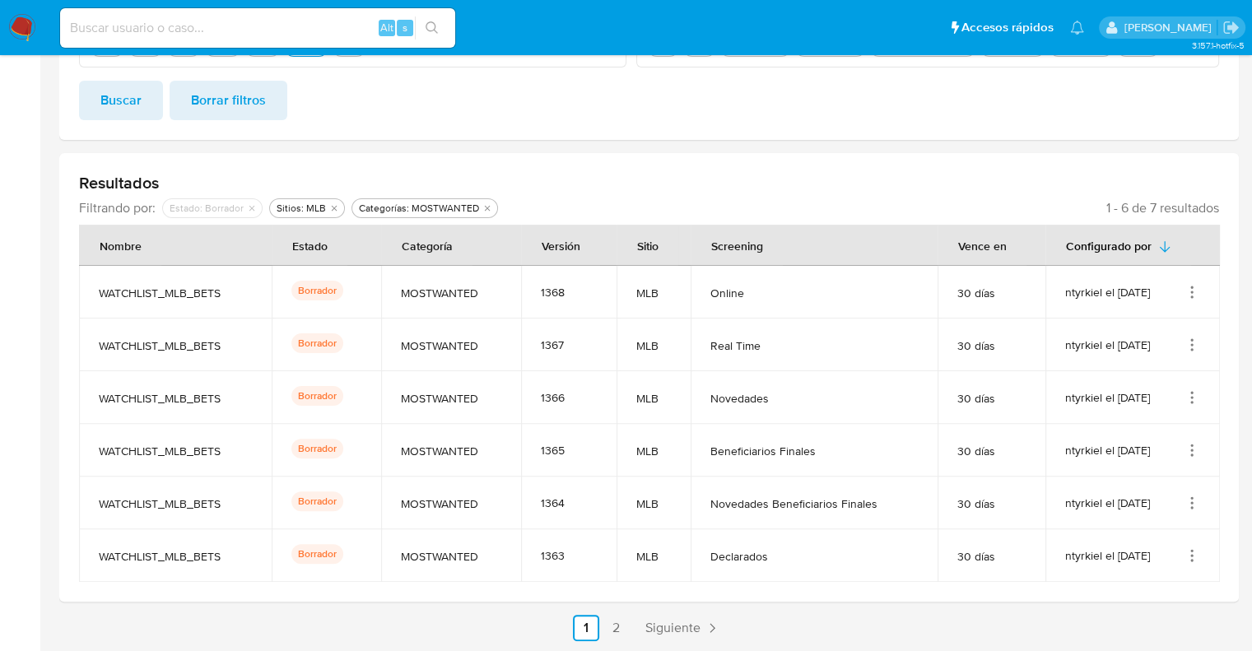 The width and height of the screenshot is (1252, 651). I want to click on span: Accesos rápidos, so click(1007, 27).